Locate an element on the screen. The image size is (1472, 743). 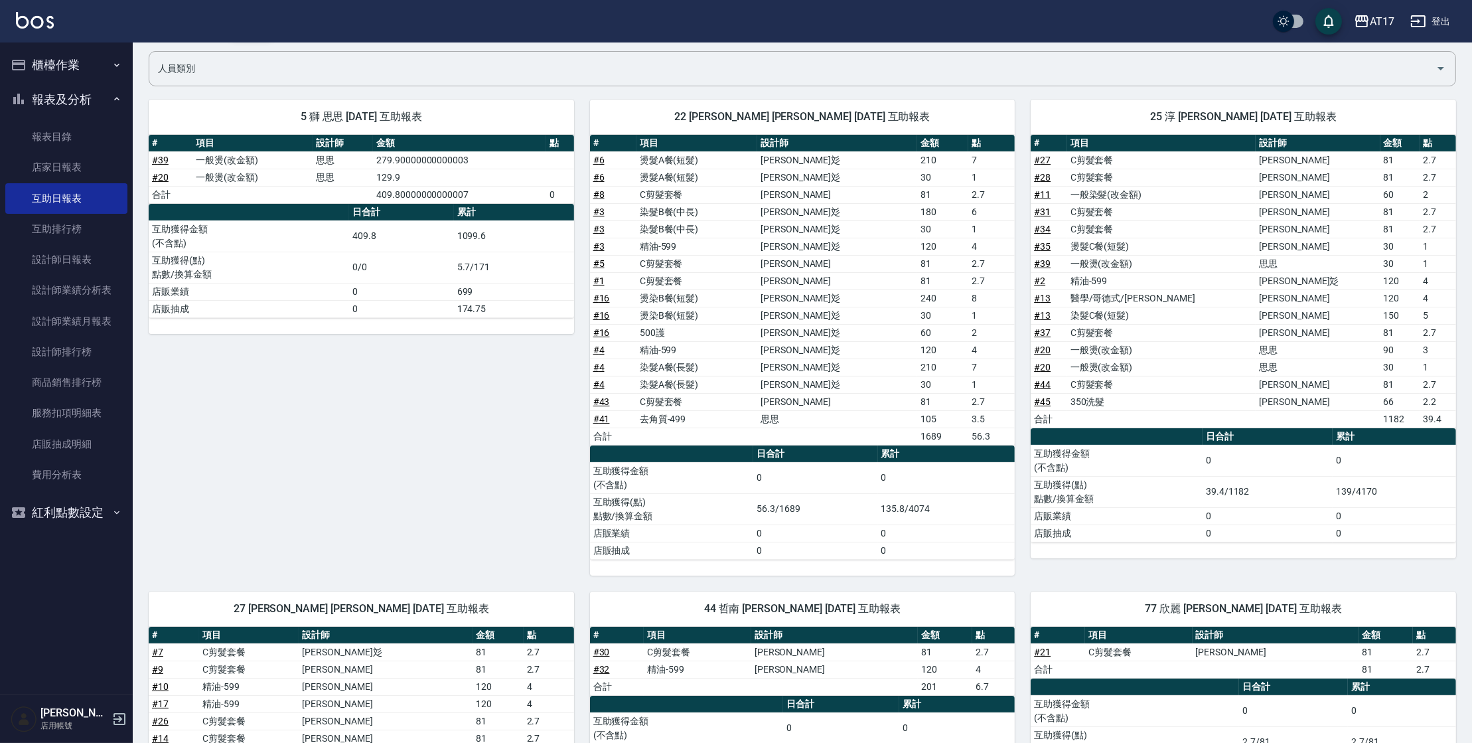
a: #31 is located at coordinates (1042, 212).